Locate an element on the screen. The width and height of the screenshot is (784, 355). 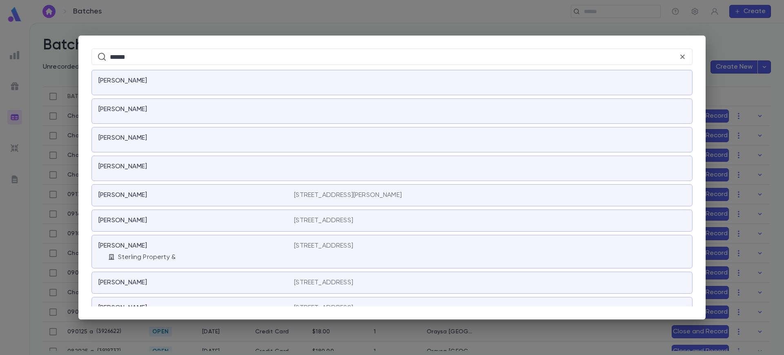
p: Sterling Property & is located at coordinates (147, 257).